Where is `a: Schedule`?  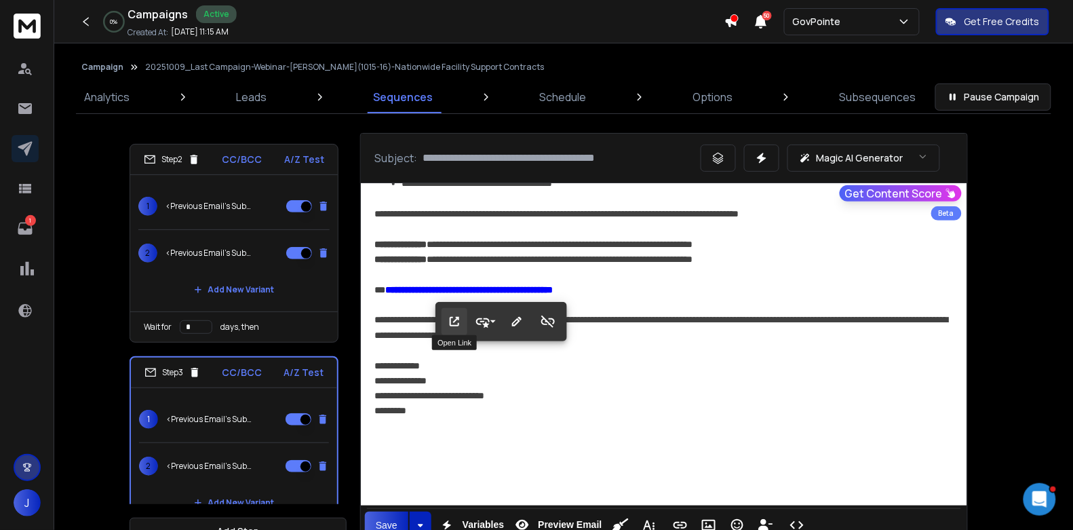
a: Schedule is located at coordinates (563, 97).